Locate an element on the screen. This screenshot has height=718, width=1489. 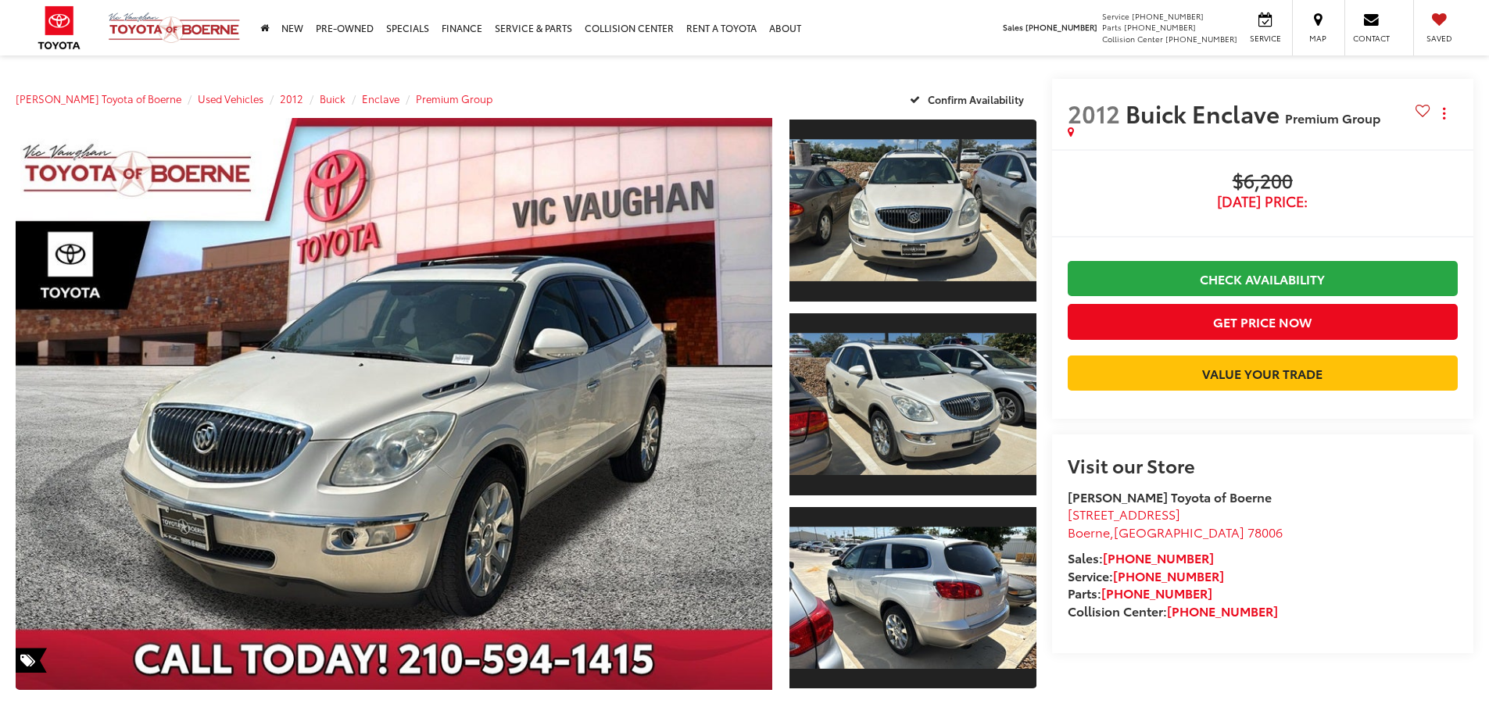
a: Buick is located at coordinates (332, 98).